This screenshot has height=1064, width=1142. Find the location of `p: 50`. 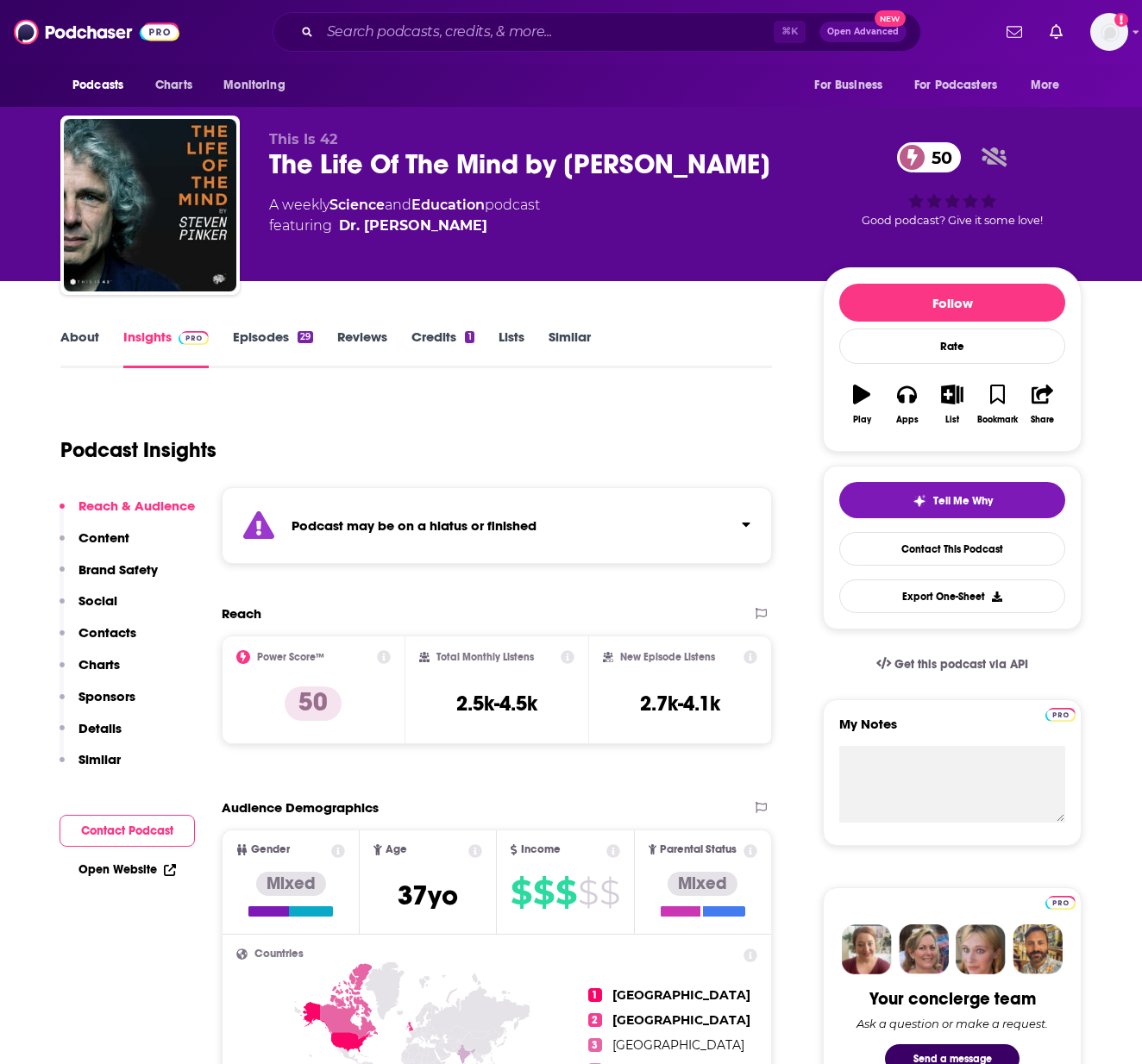

p: 50 is located at coordinates (313, 704).